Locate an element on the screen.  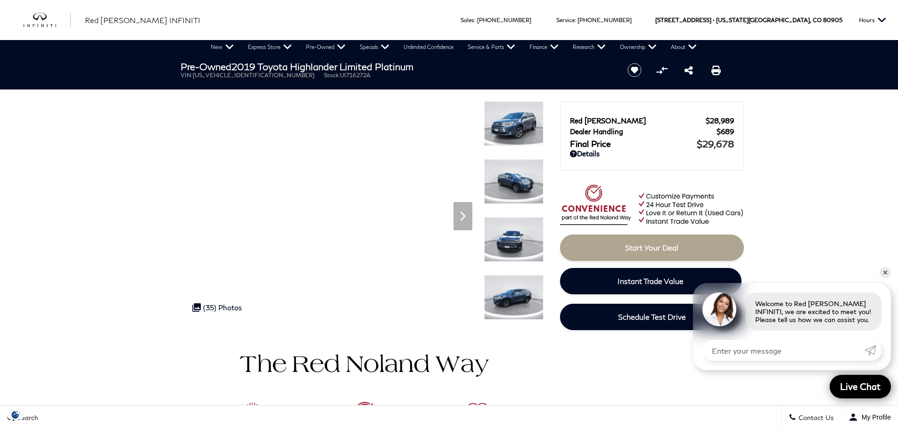
button: Open user profile menu is located at coordinates (869, 418).